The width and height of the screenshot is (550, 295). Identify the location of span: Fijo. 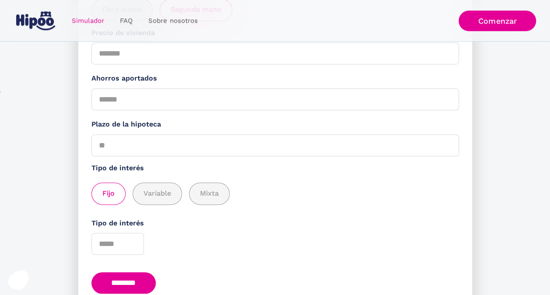
(109, 194).